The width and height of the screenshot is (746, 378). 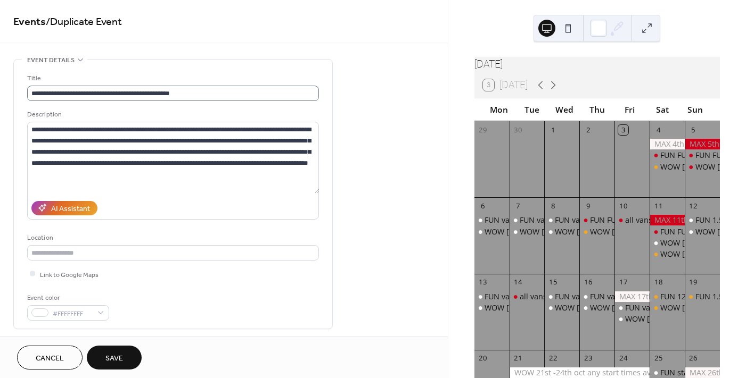 What do you see at coordinates (531, 110) in the screenshot?
I see `div: Tue` at bounding box center [531, 110].